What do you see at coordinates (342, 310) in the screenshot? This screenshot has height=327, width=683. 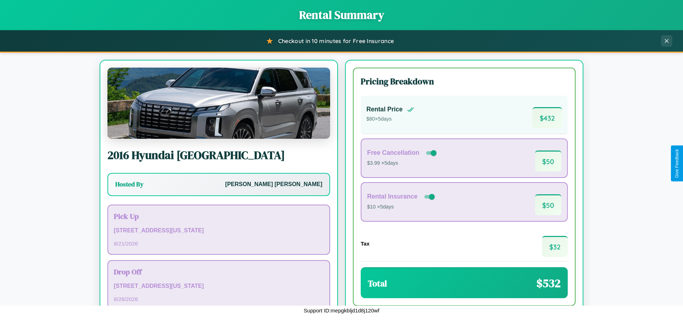 I see `p: Support ID: mepgkbljd1d8j120wf` at bounding box center [342, 310].